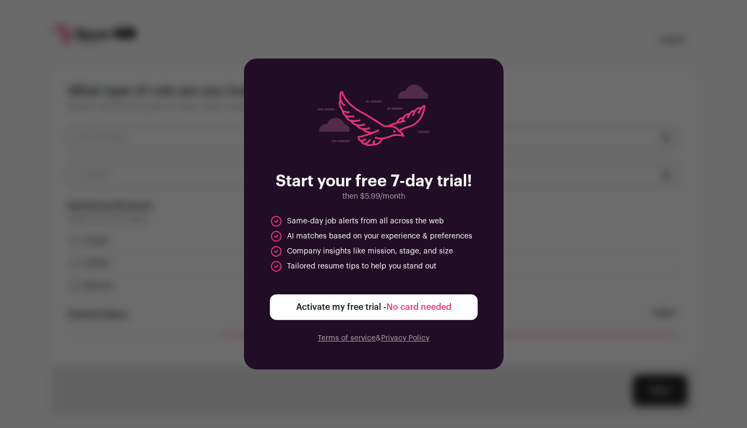 This screenshot has height=428, width=747. I want to click on span: Activate my free trial -, so click(373, 307).